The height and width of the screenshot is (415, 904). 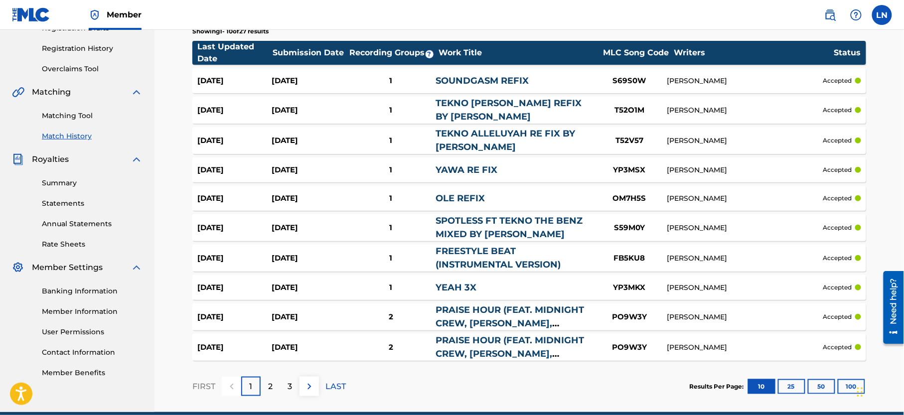 What do you see at coordinates (95, 15) in the screenshot?
I see `img: Top Rightsholder` at bounding box center [95, 15].